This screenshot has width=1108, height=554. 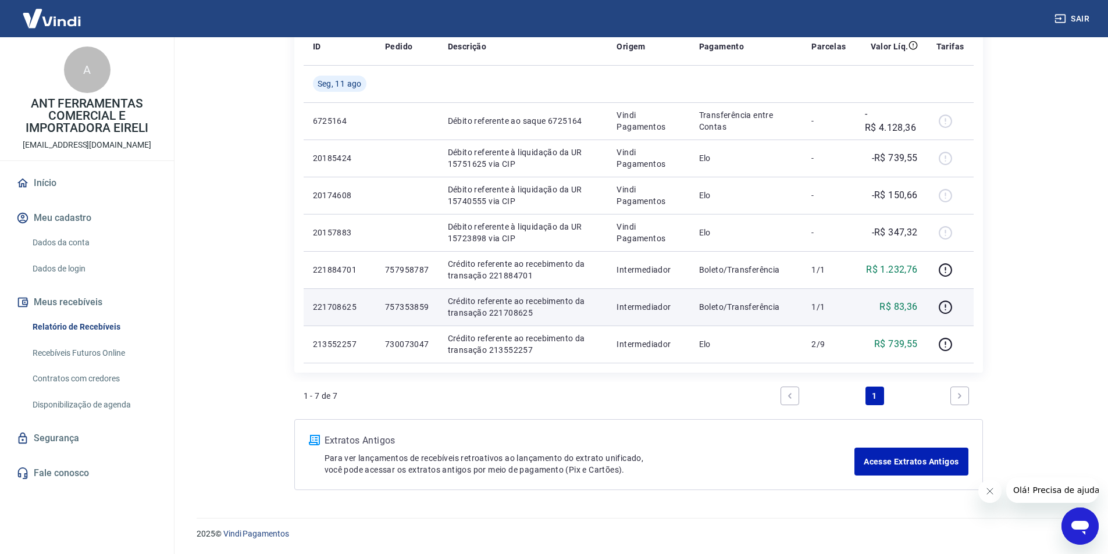 I want to click on p: 1 - 7 de 7, so click(x=321, y=396).